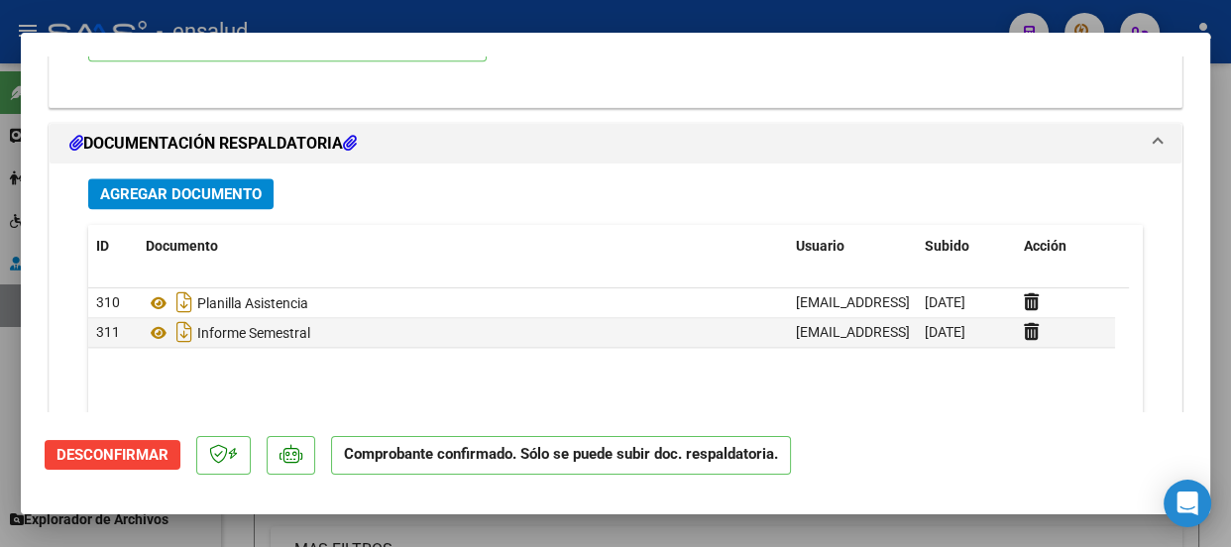 The width and height of the screenshot is (1231, 547). I want to click on div: Open Intercom Messenger, so click(1188, 504).